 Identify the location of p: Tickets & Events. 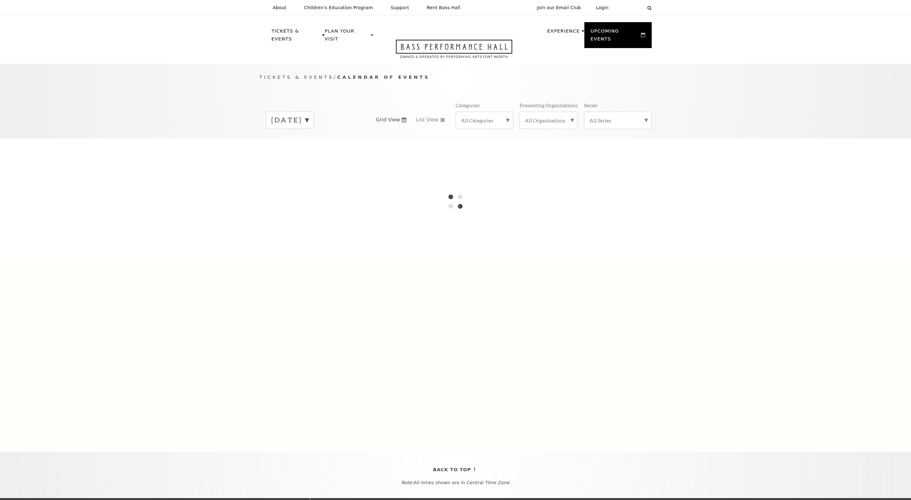
(296, 37).